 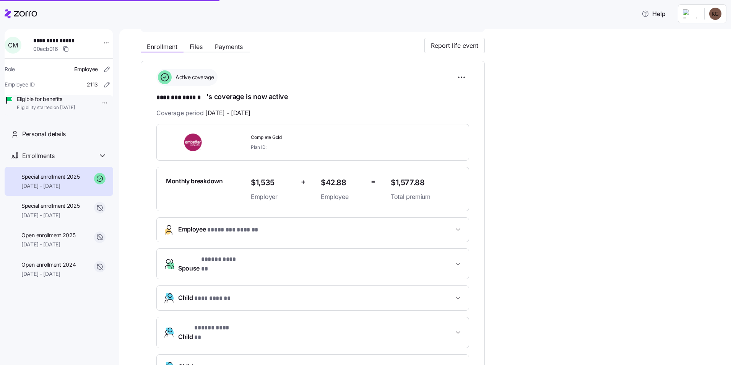 What do you see at coordinates (313, 97) in the screenshot?
I see `h1: 's coverage is now active` at bounding box center [313, 97].